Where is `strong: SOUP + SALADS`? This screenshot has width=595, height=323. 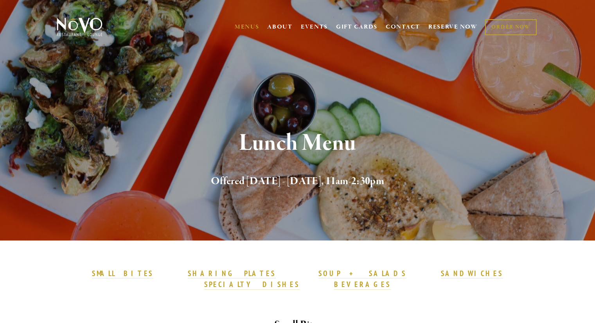 strong: SOUP + SALADS is located at coordinates (362, 273).